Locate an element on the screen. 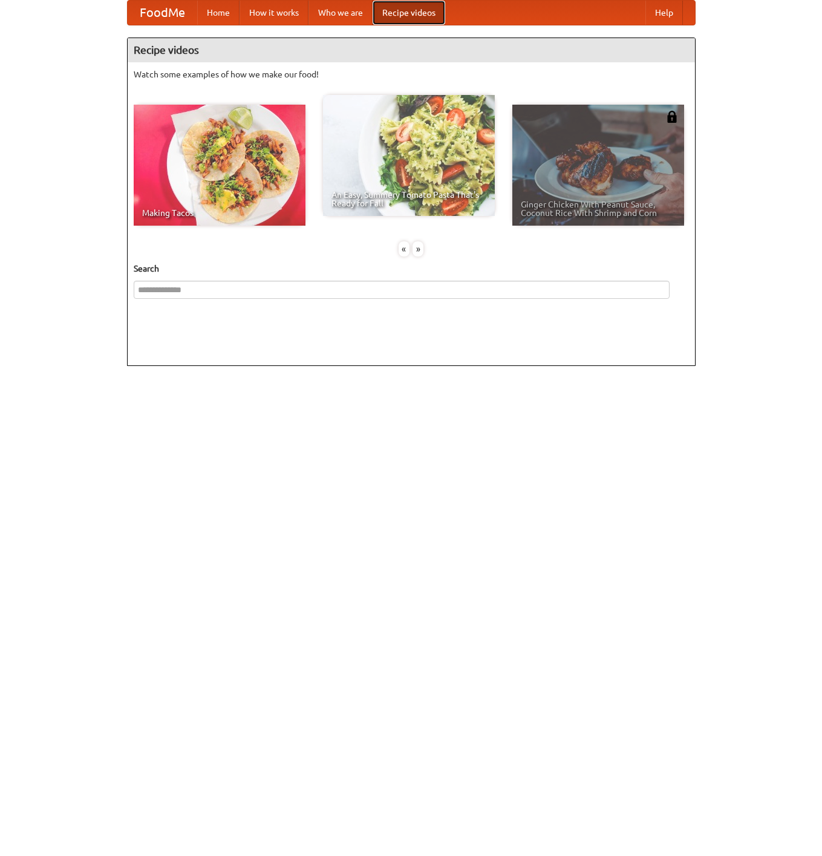 The height and width of the screenshot is (856, 822). img: 483408.png is located at coordinates (672, 117).